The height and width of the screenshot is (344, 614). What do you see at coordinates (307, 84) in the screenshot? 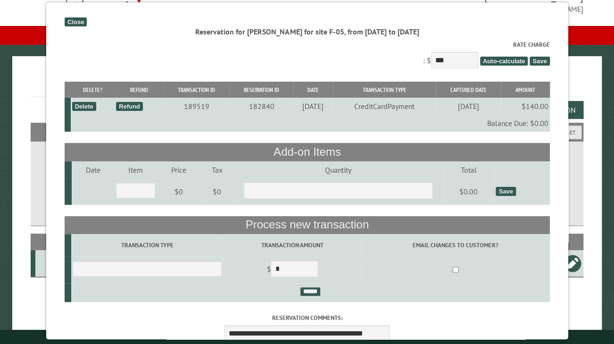
I see `h1: Reservations` at bounding box center [307, 84].